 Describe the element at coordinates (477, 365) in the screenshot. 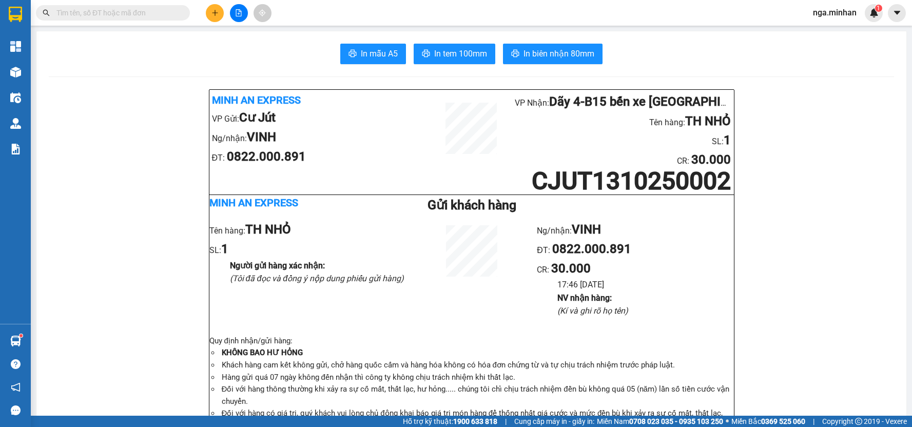

I see `li: Khách hàng cam kết không gửi, chở hàng quốc cấm và hàng hóa không có hóa đơn chứng từ và tự chịu ...` at that location.